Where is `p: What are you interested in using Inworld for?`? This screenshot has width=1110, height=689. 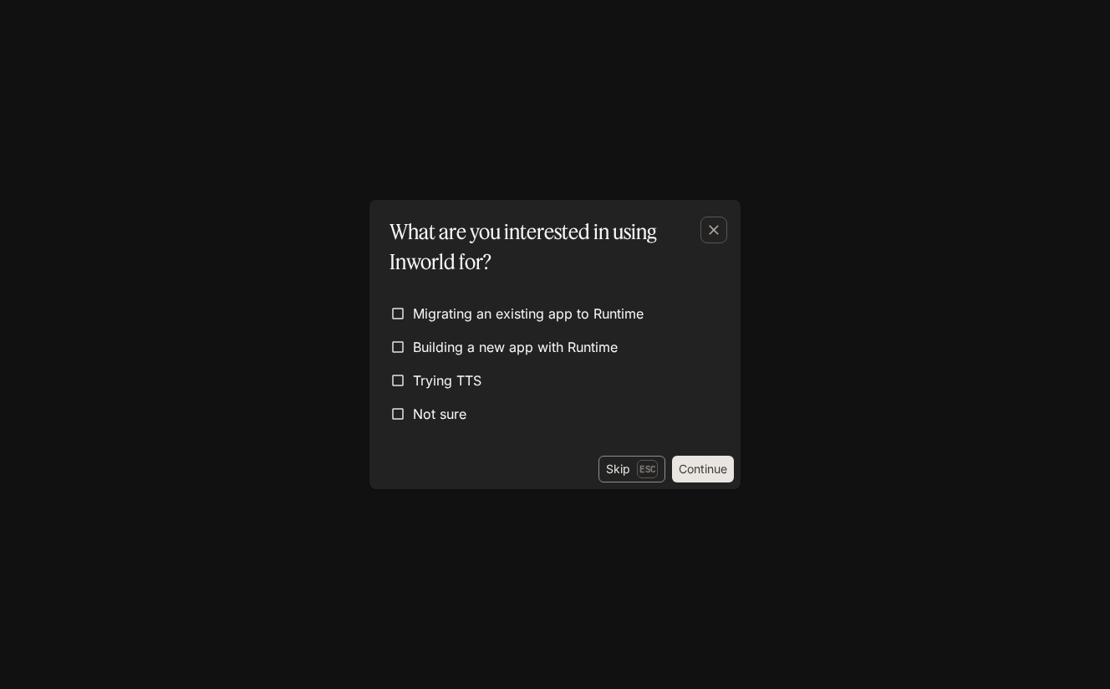 p: What are you interested in using Inworld for? is located at coordinates (552, 247).